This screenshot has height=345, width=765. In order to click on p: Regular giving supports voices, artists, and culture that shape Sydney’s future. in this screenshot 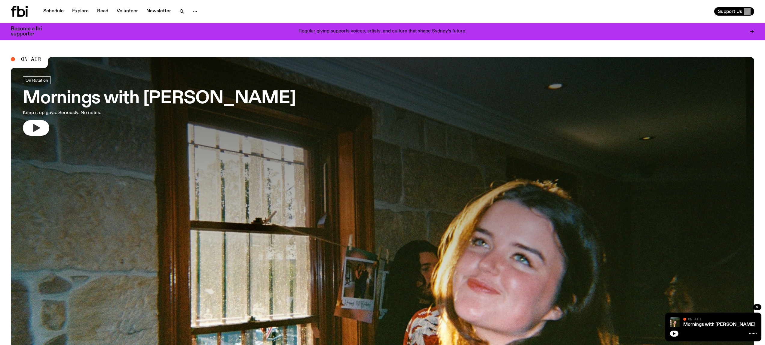, I will do `click(382, 32)`.